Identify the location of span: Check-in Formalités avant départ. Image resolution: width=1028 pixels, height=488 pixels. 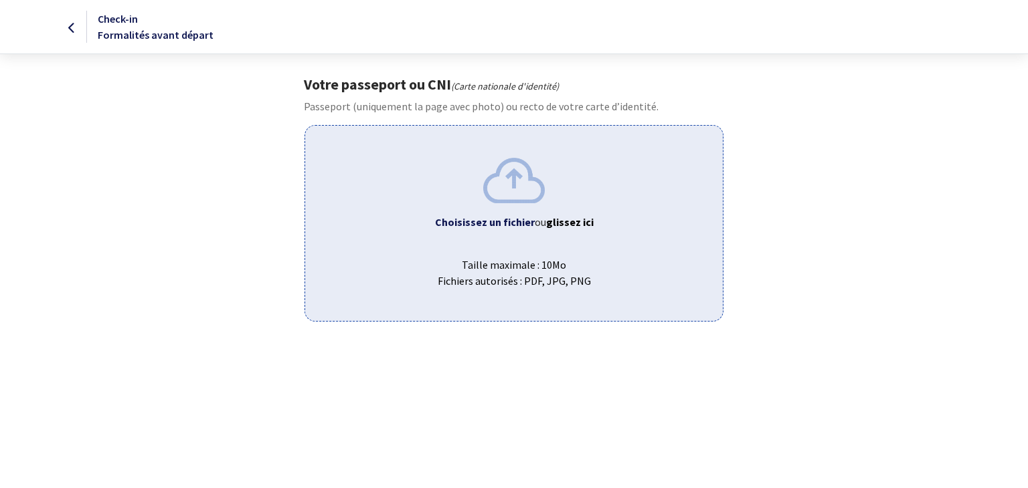
(155, 27).